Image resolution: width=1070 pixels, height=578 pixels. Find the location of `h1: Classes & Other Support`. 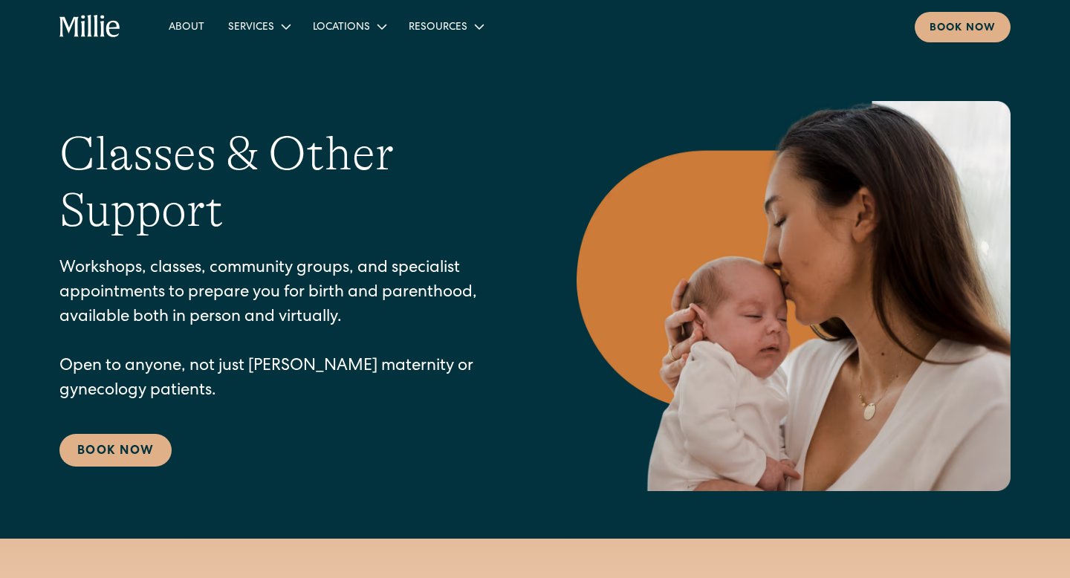

h1: Classes & Other Support is located at coordinates (288, 183).